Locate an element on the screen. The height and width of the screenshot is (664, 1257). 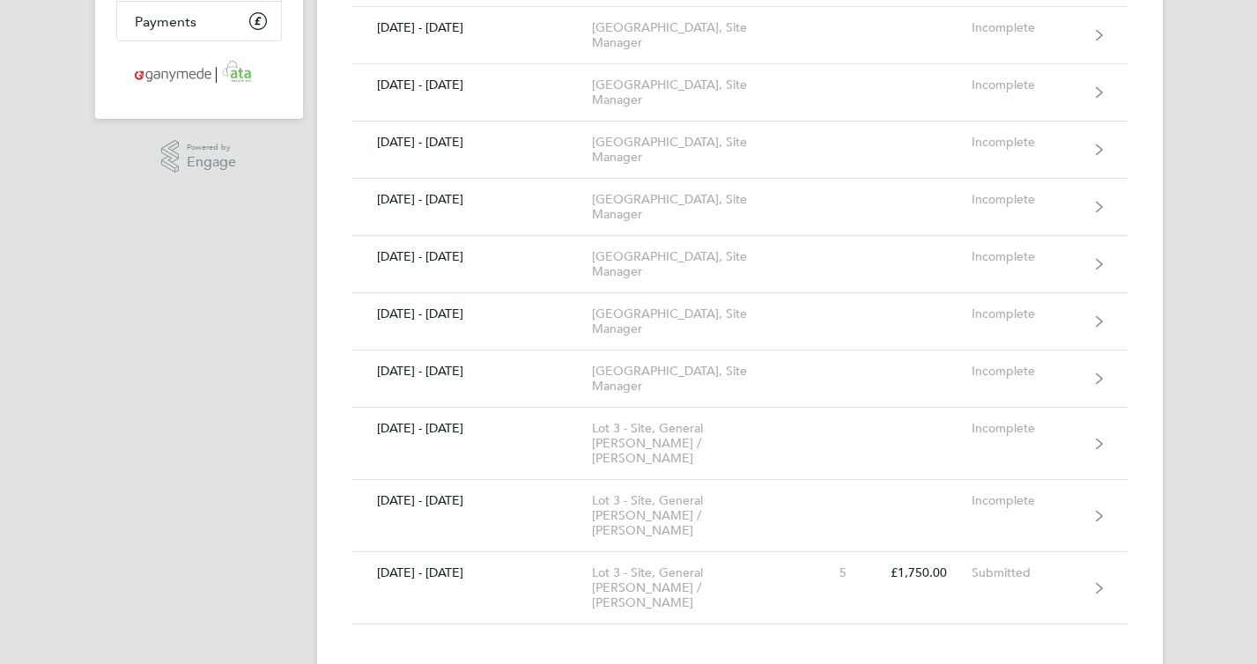
a: Powered byEngage is located at coordinates (198, 157).